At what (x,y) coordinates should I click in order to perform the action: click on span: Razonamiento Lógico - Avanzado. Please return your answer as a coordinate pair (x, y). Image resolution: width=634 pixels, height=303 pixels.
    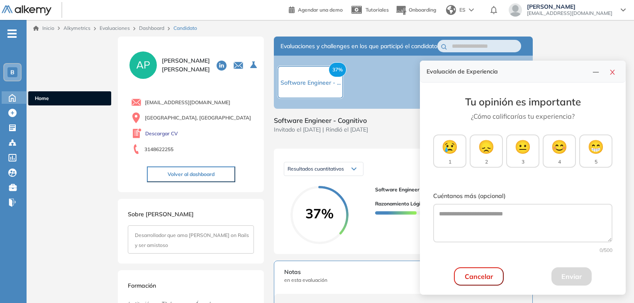
    Looking at the image, I should click on (414, 204).